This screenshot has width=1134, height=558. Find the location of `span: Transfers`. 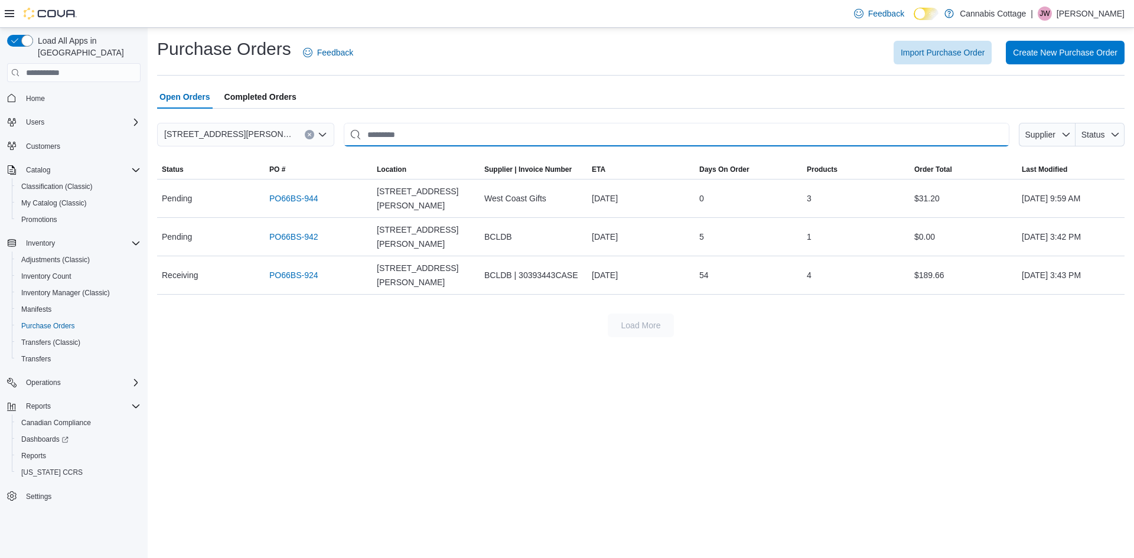

span: Transfers is located at coordinates (79, 359).